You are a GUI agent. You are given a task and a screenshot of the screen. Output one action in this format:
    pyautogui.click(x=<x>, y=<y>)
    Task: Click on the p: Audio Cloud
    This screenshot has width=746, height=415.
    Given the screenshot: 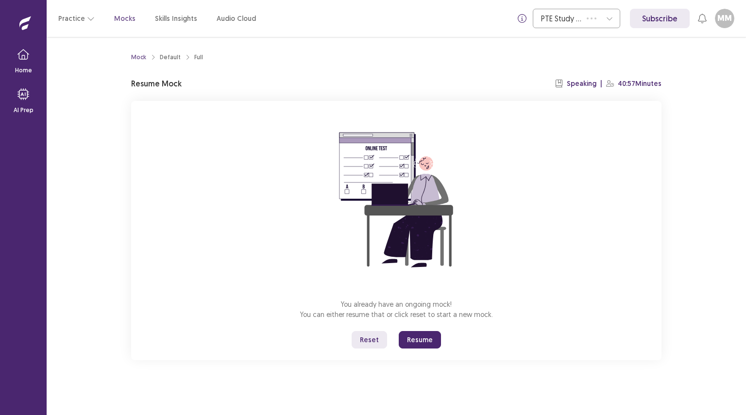 What is the action you would take?
    pyautogui.click(x=236, y=18)
    